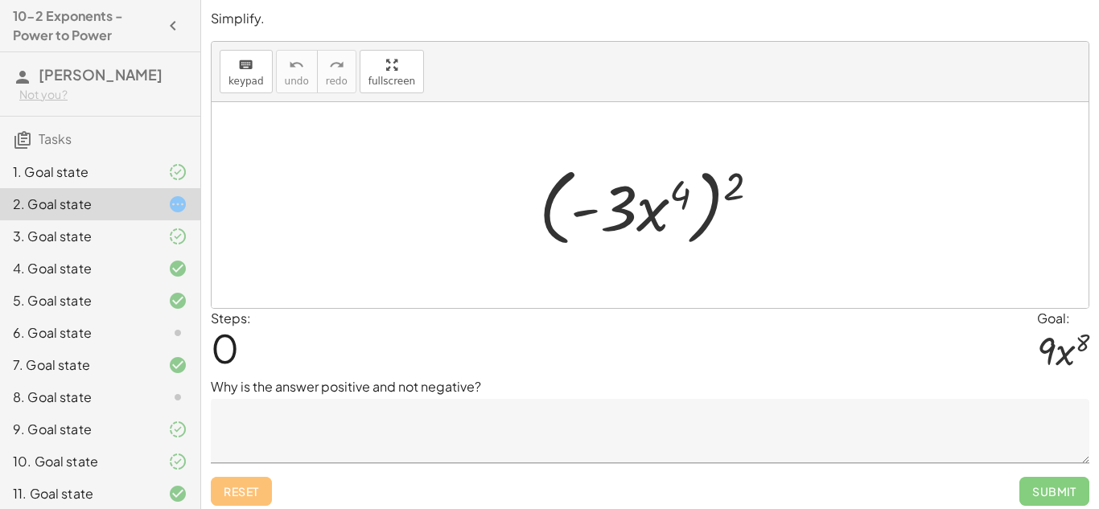 The height and width of the screenshot is (509, 1099). Describe the element at coordinates (85, 26) in the screenshot. I see `h4: 10-2 Exponents - Power to Power` at that location.